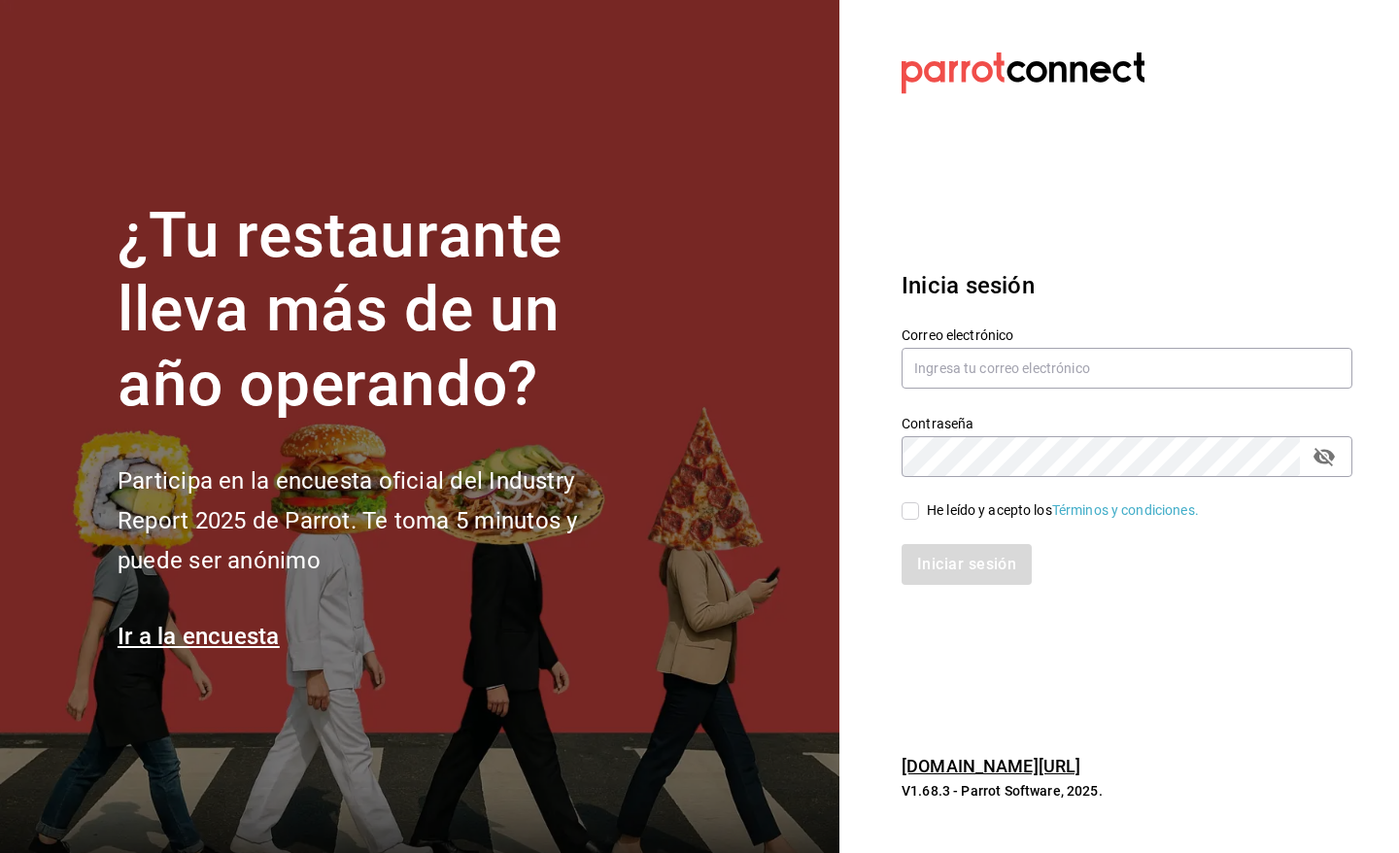 Image resolution: width=1399 pixels, height=853 pixels. Describe the element at coordinates (1325, 457) in the screenshot. I see `button: passwordField` at that location.